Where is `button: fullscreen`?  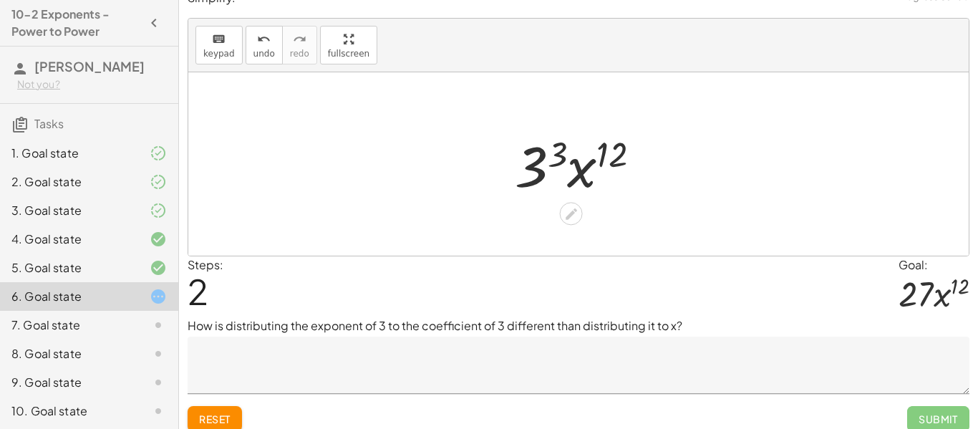 button: fullscreen is located at coordinates (349, 45).